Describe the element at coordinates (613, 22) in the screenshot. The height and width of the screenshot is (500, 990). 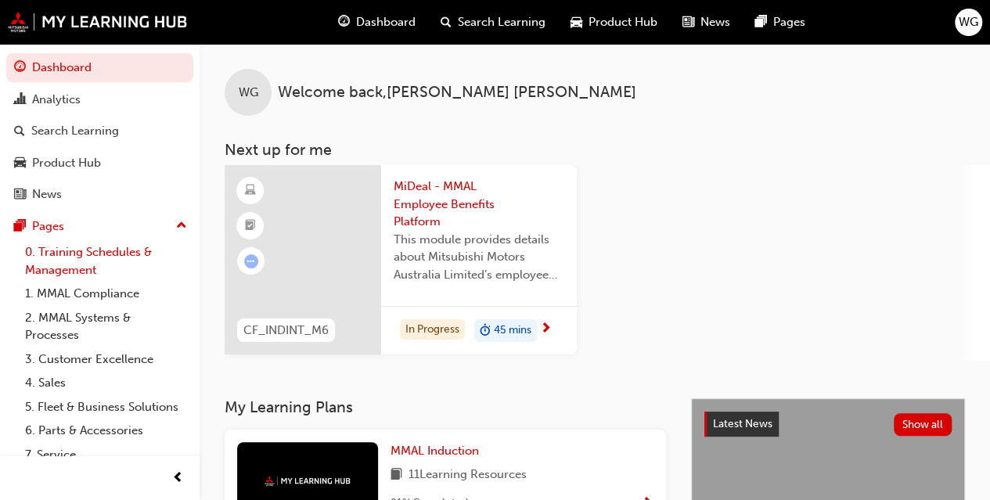
I see `a: car-iconProduct Hub` at that location.